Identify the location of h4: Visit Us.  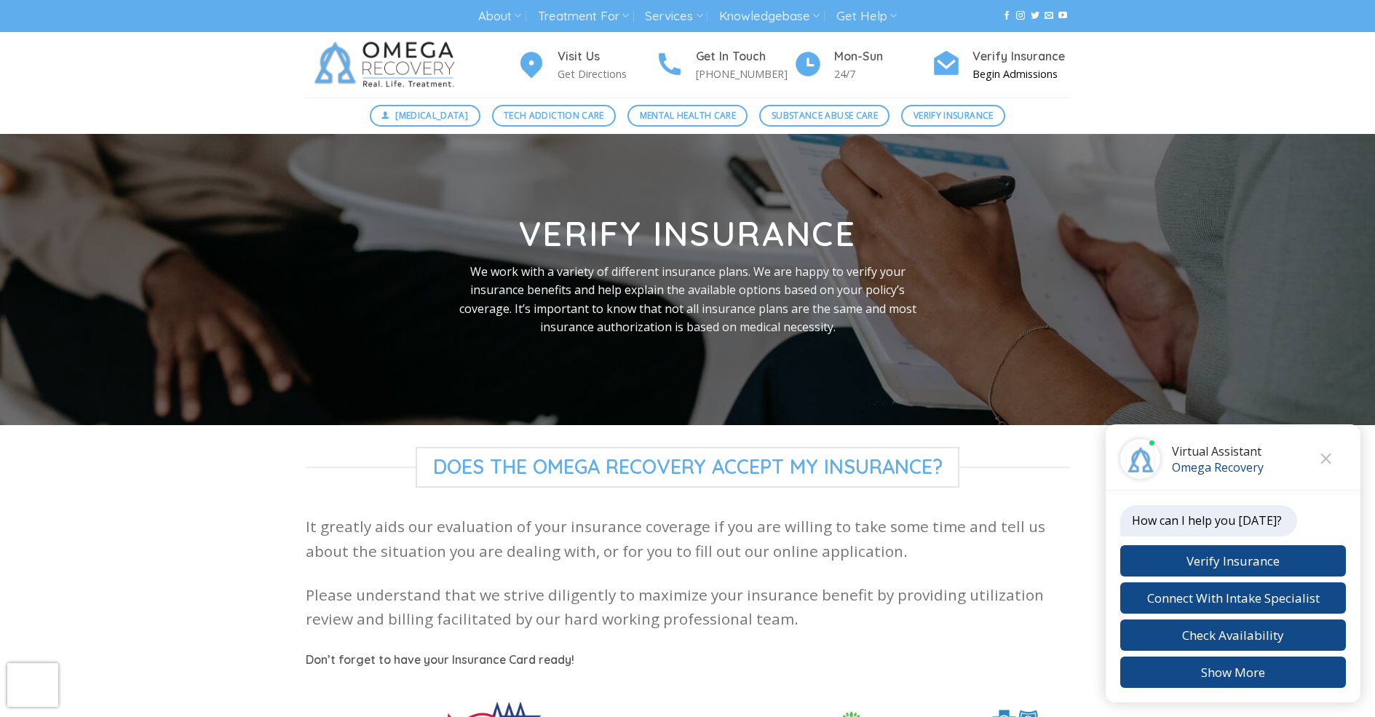
(606, 57).